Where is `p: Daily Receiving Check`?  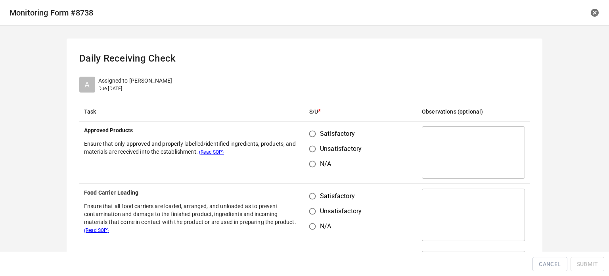 p: Daily Receiving Check is located at coordinates (304, 58).